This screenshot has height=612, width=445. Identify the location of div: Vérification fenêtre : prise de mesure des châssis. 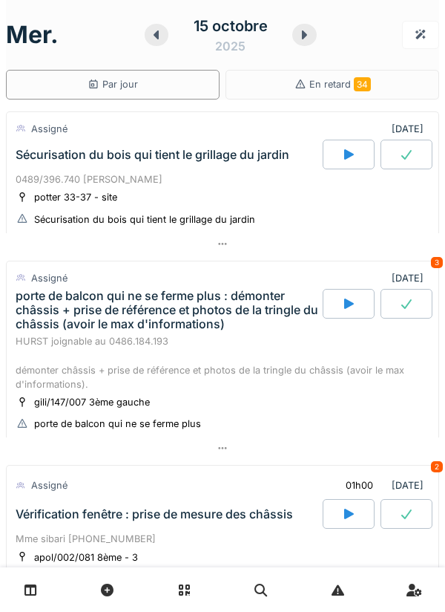
(154, 514).